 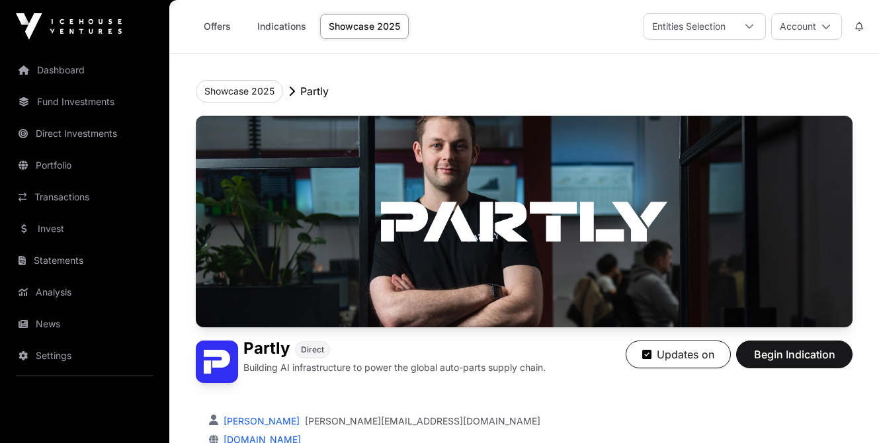 I want to click on a: Begin Indication, so click(x=794, y=360).